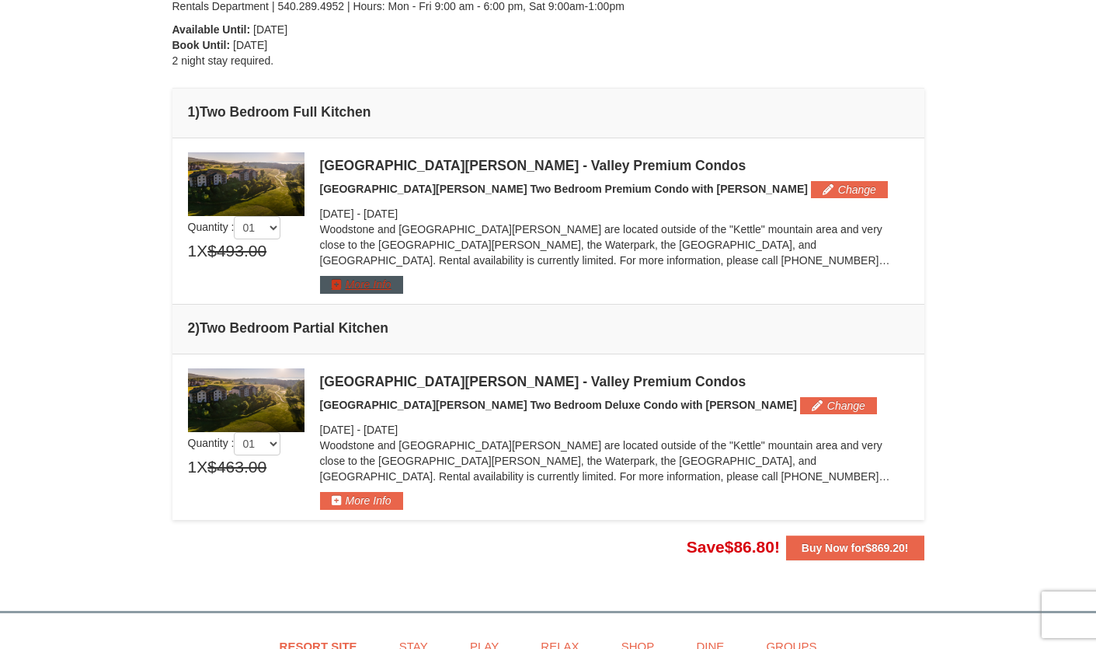 The height and width of the screenshot is (649, 1096). I want to click on span: $493.00, so click(237, 251).